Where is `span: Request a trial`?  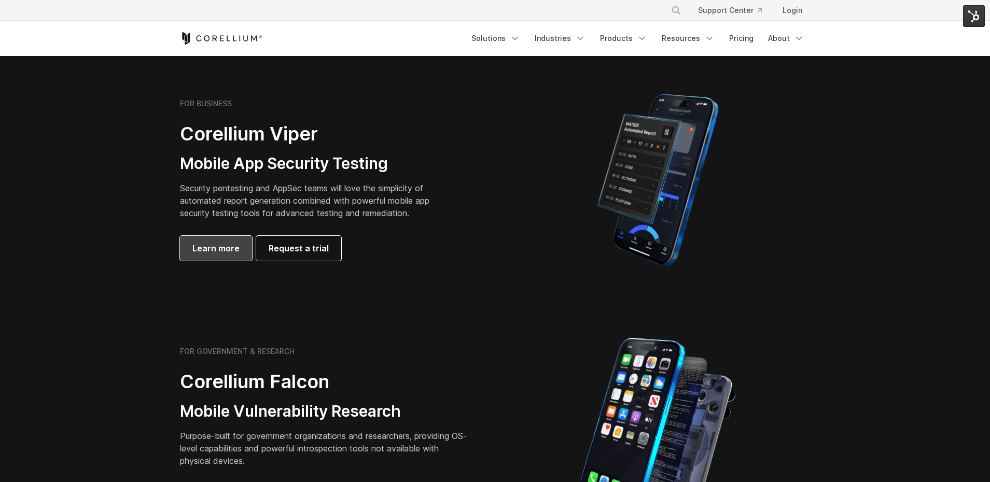
span: Request a trial is located at coordinates (299, 248).